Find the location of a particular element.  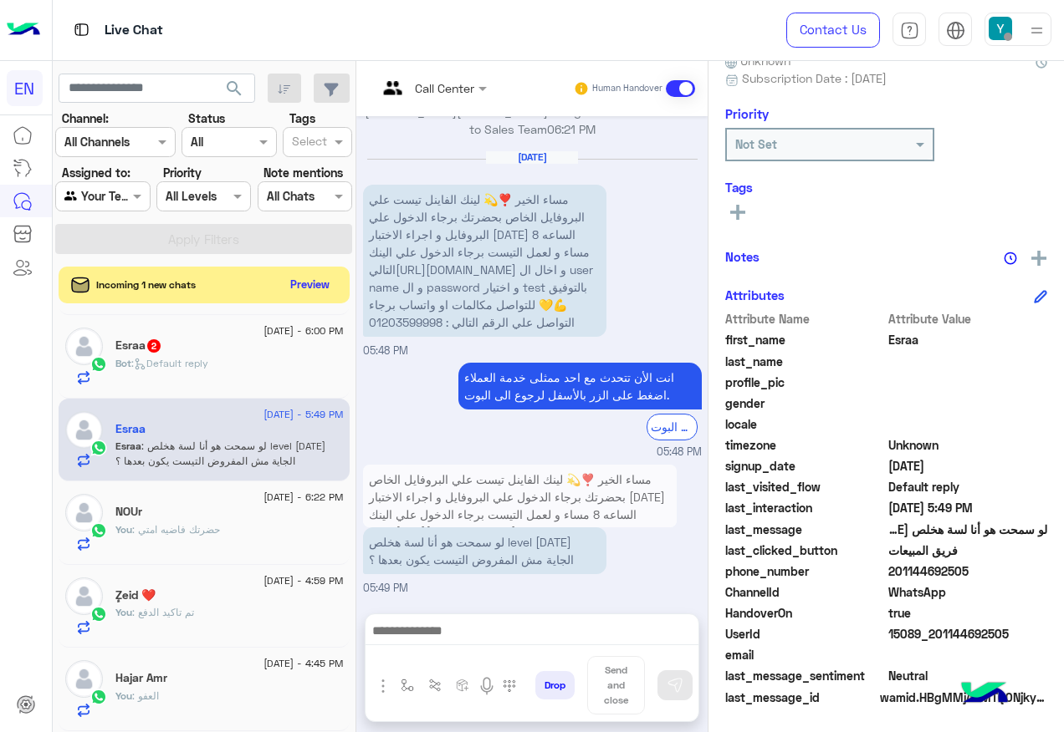

h6: Attributes is located at coordinates (754, 295).